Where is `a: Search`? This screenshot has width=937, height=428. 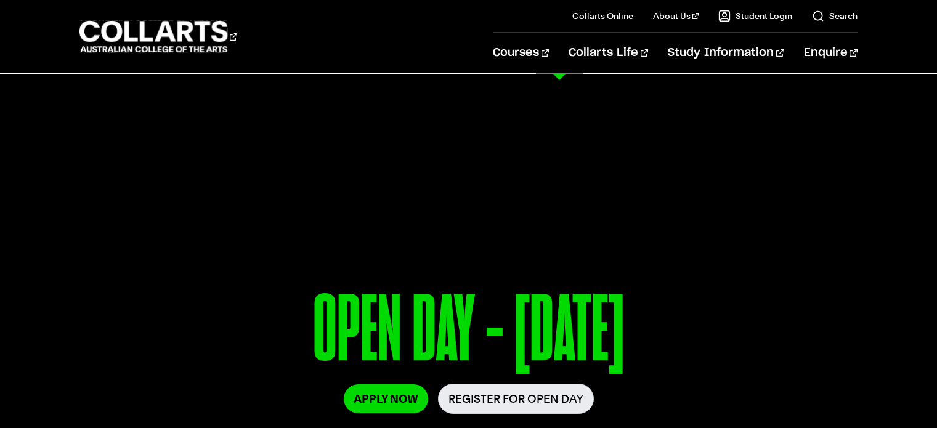
a: Search is located at coordinates (834, 16).